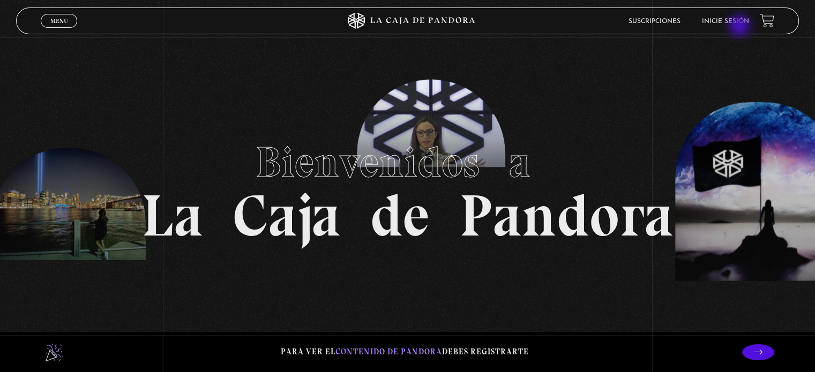 This screenshot has height=372, width=815. What do you see at coordinates (407, 186) in the screenshot?
I see `h1: La Caja de Pandora` at bounding box center [407, 186].